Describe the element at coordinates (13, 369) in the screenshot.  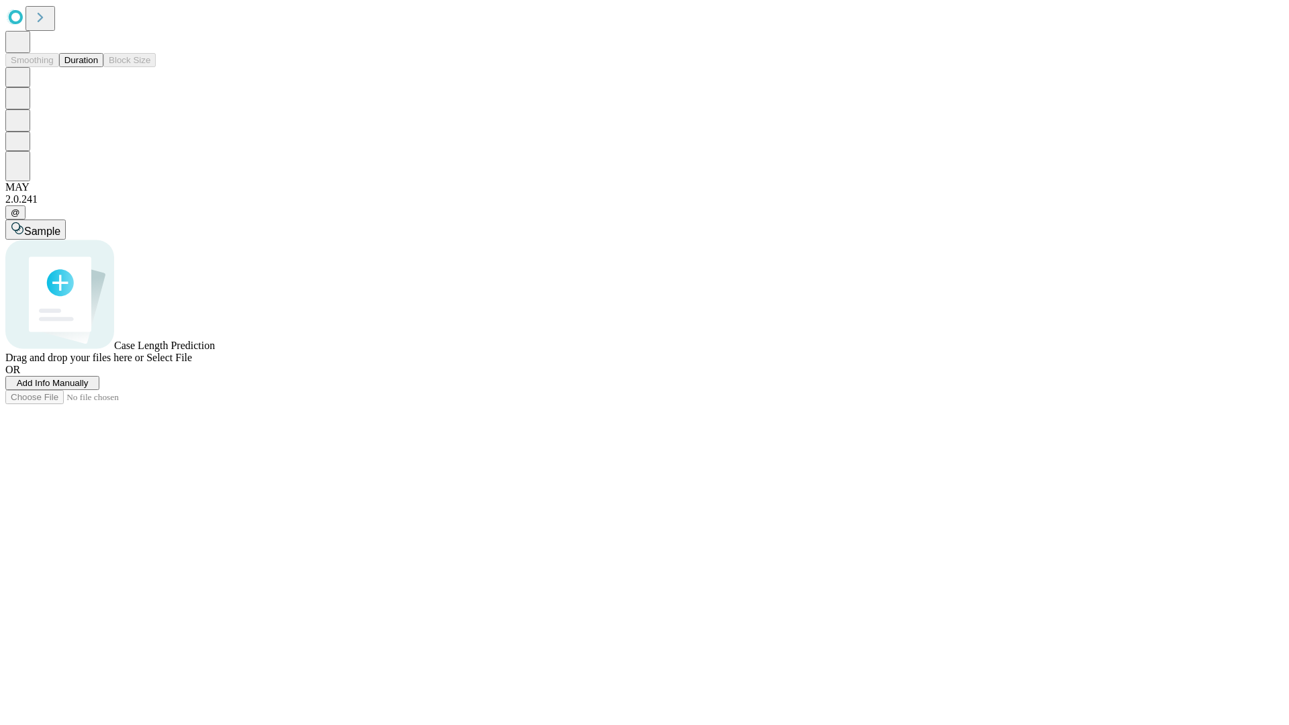
I see `span: OR` at that location.